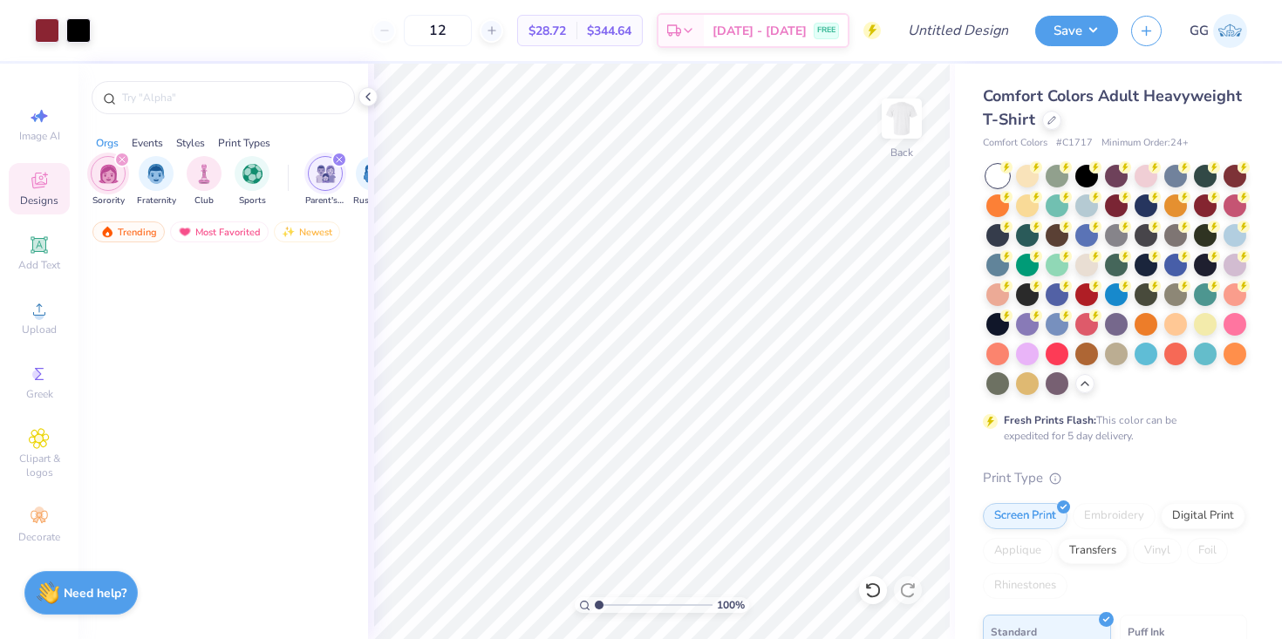 The width and height of the screenshot is (1282, 639). Describe the element at coordinates (39, 394) in the screenshot. I see `span: Greek` at that location.